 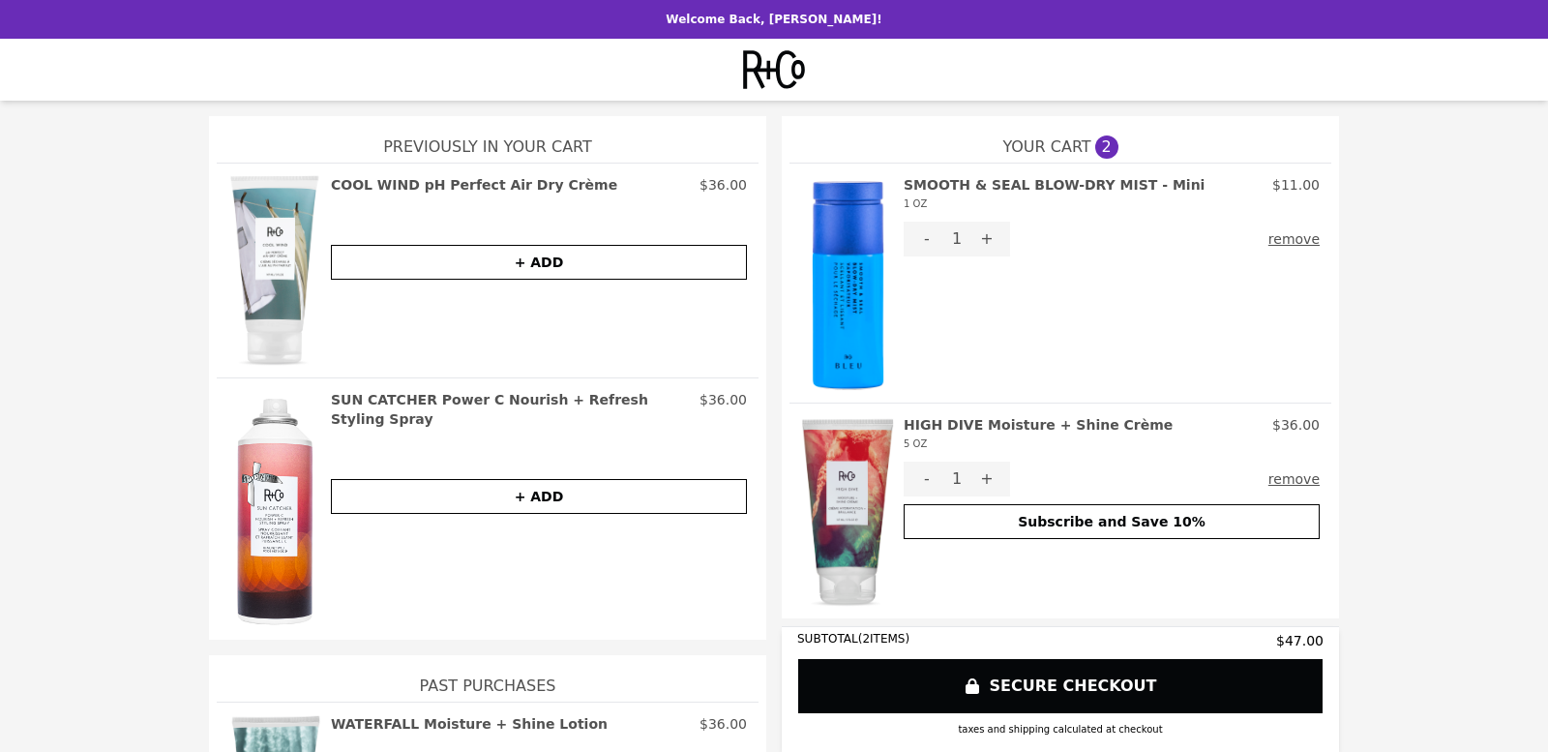 What do you see at coordinates (1060, 686) in the screenshot?
I see `button: SECURE CHECKOUT` at bounding box center [1060, 686].